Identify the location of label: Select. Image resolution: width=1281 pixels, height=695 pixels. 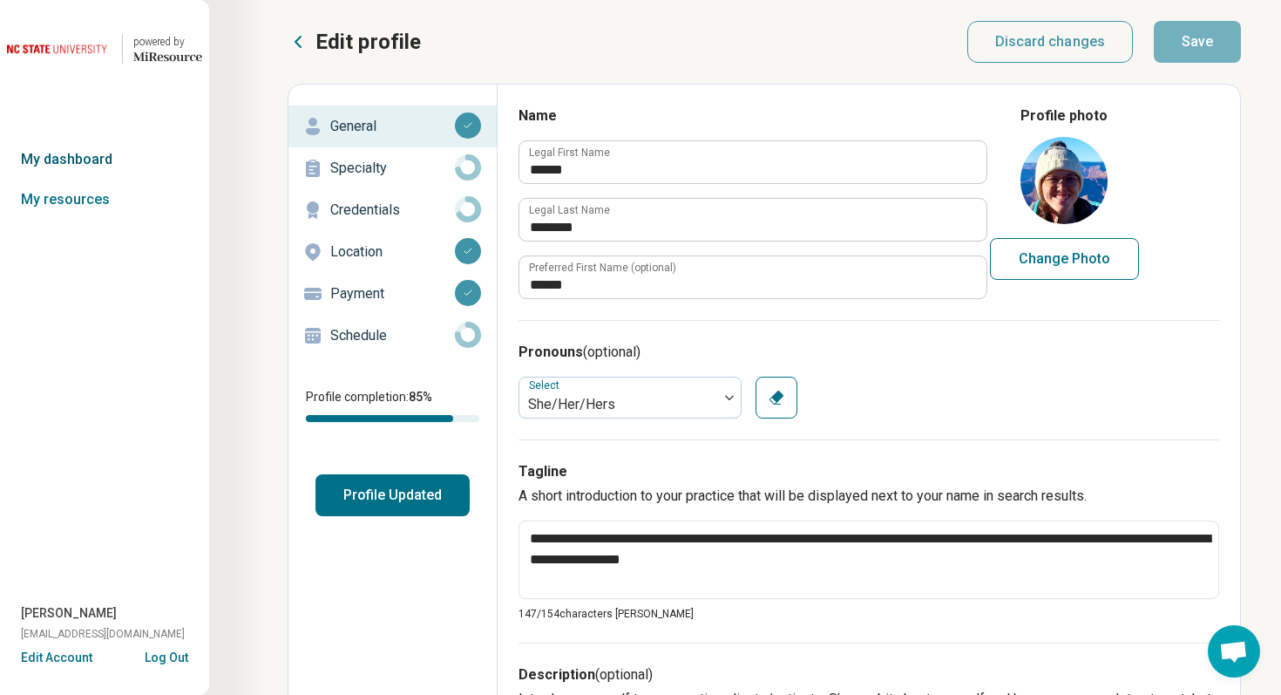
(546, 385).